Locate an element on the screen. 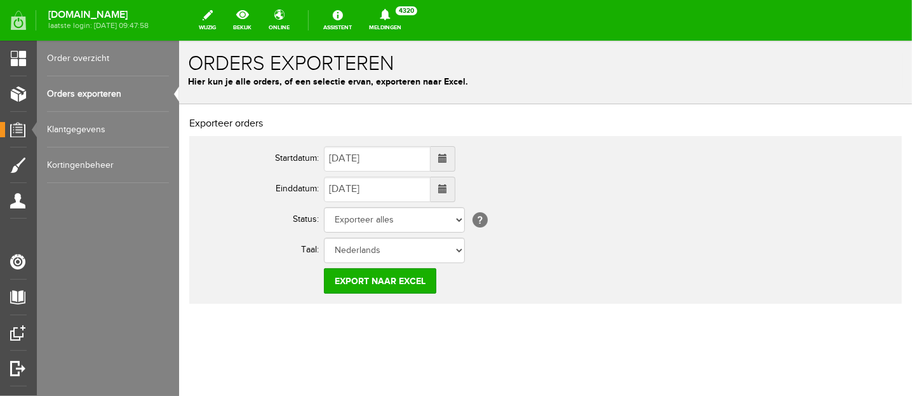 The image size is (912, 396). a: wijzig is located at coordinates (207, 20).